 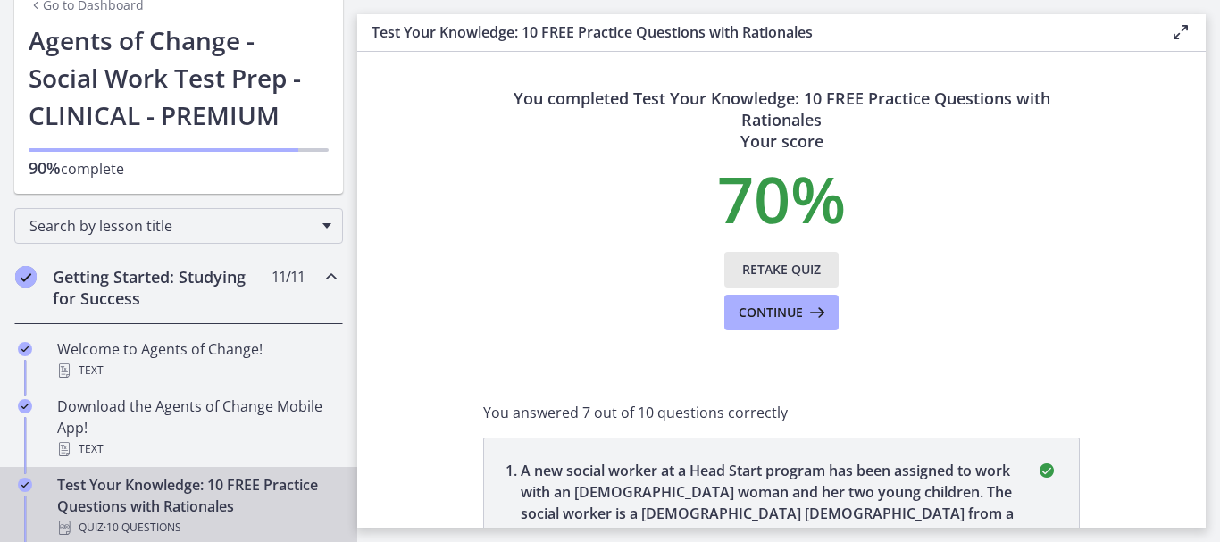 What do you see at coordinates (1047, 471) in the screenshot?
I see `i: correct` at bounding box center [1047, 471].